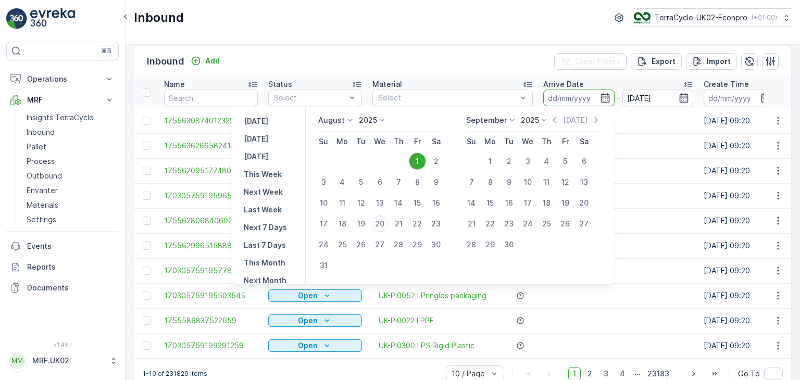 The width and height of the screenshot is (800, 380). What do you see at coordinates (642, 18) in the screenshot?
I see `img: terracycle_logo_wKaHoWT.png` at bounding box center [642, 18].